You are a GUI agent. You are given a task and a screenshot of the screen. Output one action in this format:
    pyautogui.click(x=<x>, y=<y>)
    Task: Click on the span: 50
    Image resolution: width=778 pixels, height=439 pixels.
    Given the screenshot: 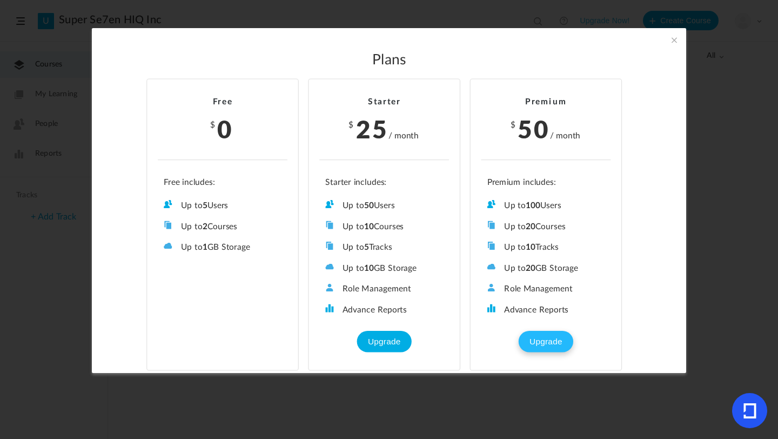 What is the action you would take?
    pyautogui.click(x=534, y=128)
    